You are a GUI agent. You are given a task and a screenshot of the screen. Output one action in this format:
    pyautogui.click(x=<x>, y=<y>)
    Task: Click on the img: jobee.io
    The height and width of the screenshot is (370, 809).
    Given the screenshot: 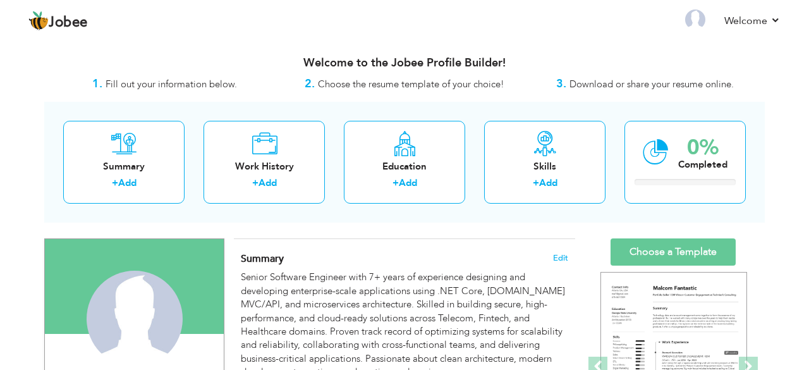 What is the action you would take?
    pyautogui.click(x=39, y=21)
    